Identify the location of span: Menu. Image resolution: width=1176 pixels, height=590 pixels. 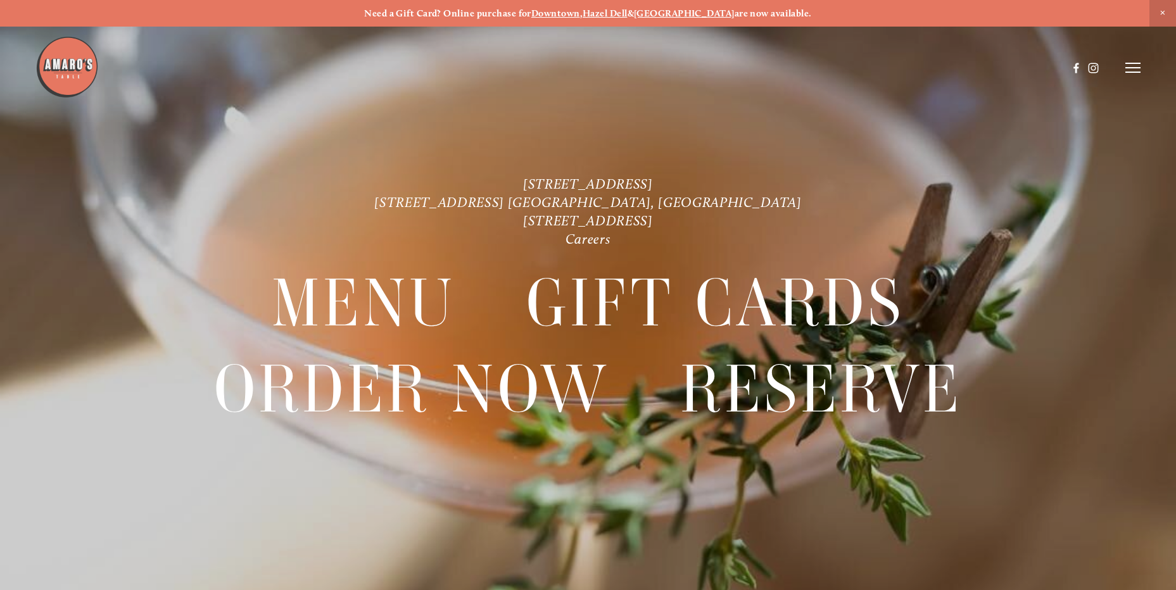
(363, 303).